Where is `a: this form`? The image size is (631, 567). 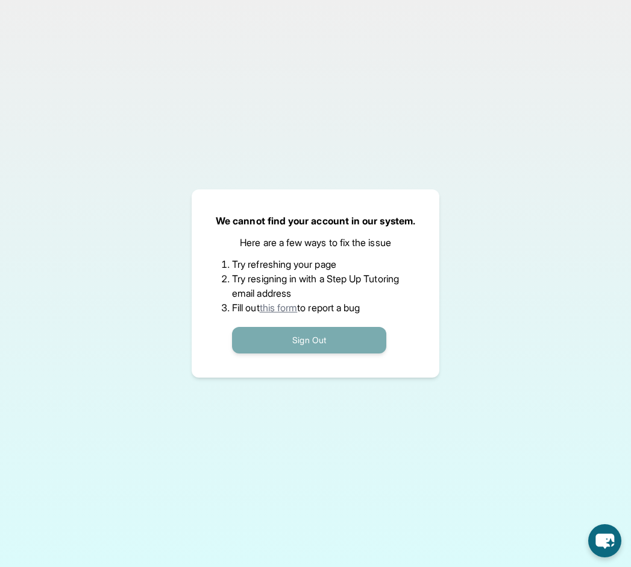
a: this form is located at coordinates (279, 307).